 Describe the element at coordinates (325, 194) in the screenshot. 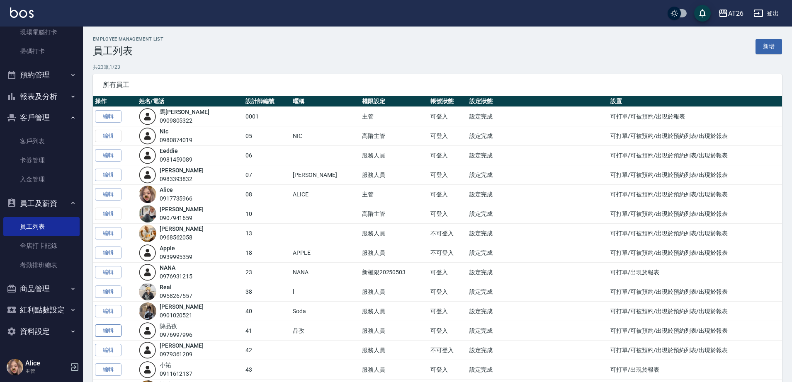

I see `td: ALICE` at that location.